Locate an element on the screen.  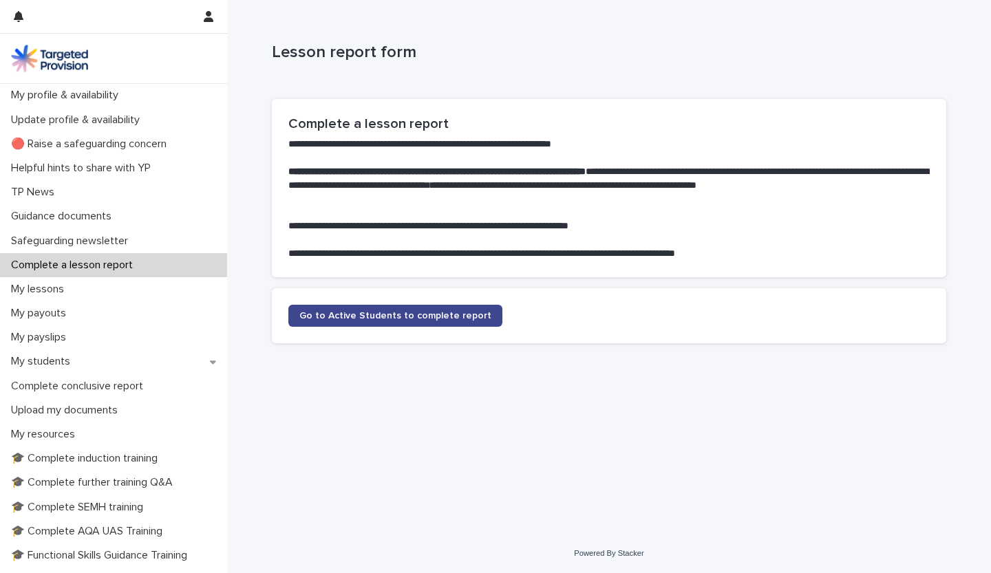
p: 🎓 Functional Skills Guidance Training is located at coordinates (102, 555).